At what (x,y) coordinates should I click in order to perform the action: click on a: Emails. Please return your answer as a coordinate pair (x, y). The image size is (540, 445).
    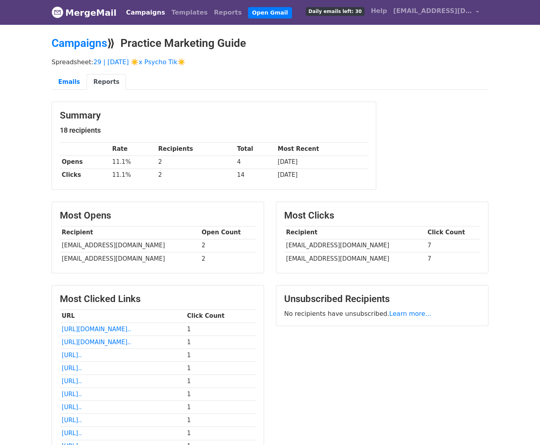
    Looking at the image, I should click on (69, 82).